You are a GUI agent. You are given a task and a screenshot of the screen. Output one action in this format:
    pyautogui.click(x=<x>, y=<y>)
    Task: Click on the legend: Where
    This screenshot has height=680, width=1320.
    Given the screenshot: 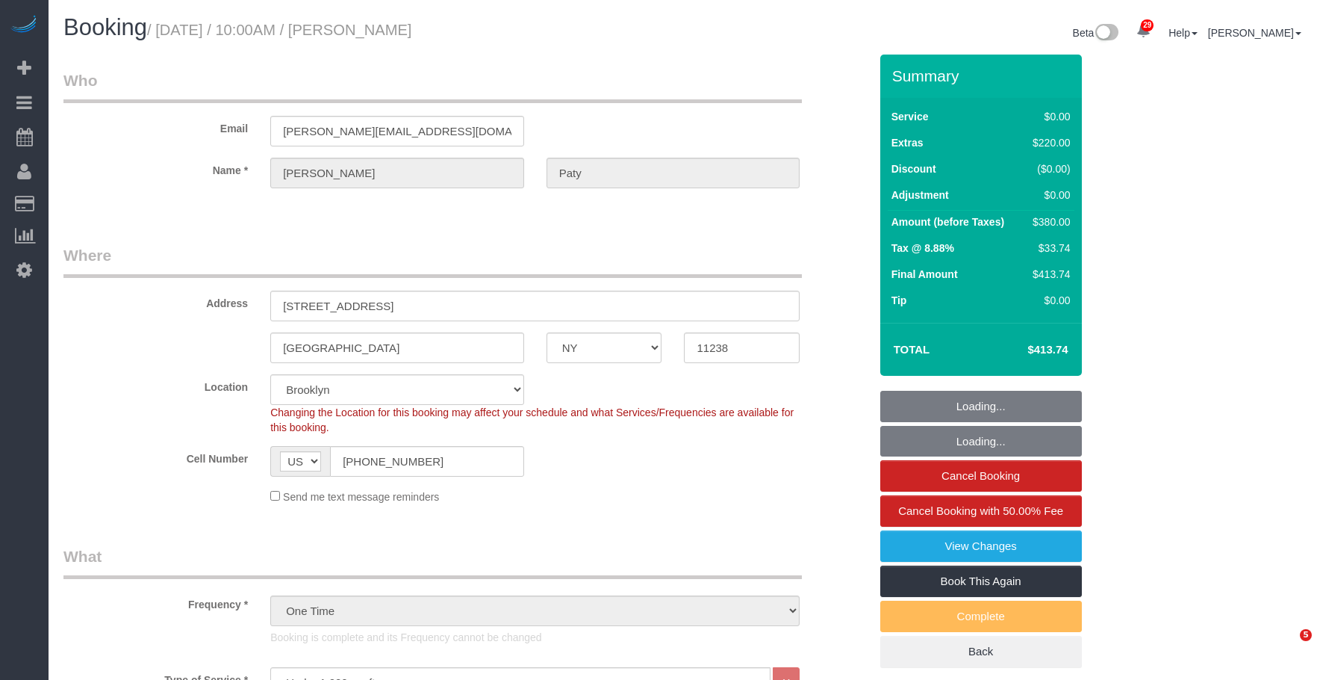 What is the action you would take?
    pyautogui.click(x=432, y=261)
    